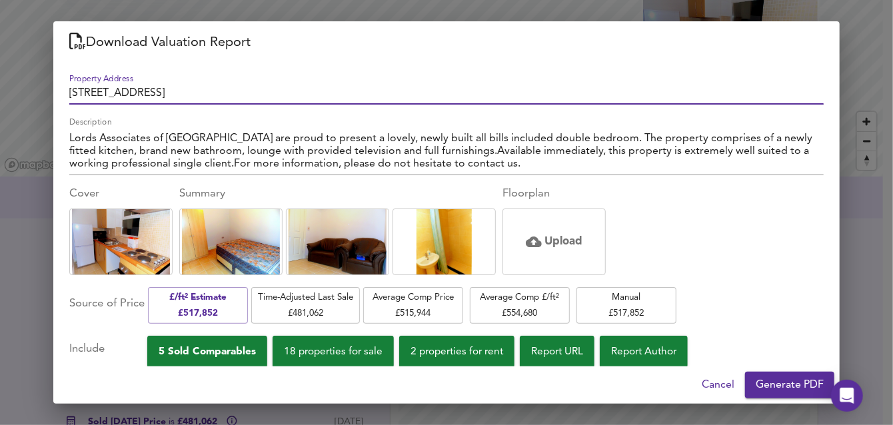  Describe the element at coordinates (305, 305) in the screenshot. I see `button: Time-Adjusted Last Sale£481,062` at that location.